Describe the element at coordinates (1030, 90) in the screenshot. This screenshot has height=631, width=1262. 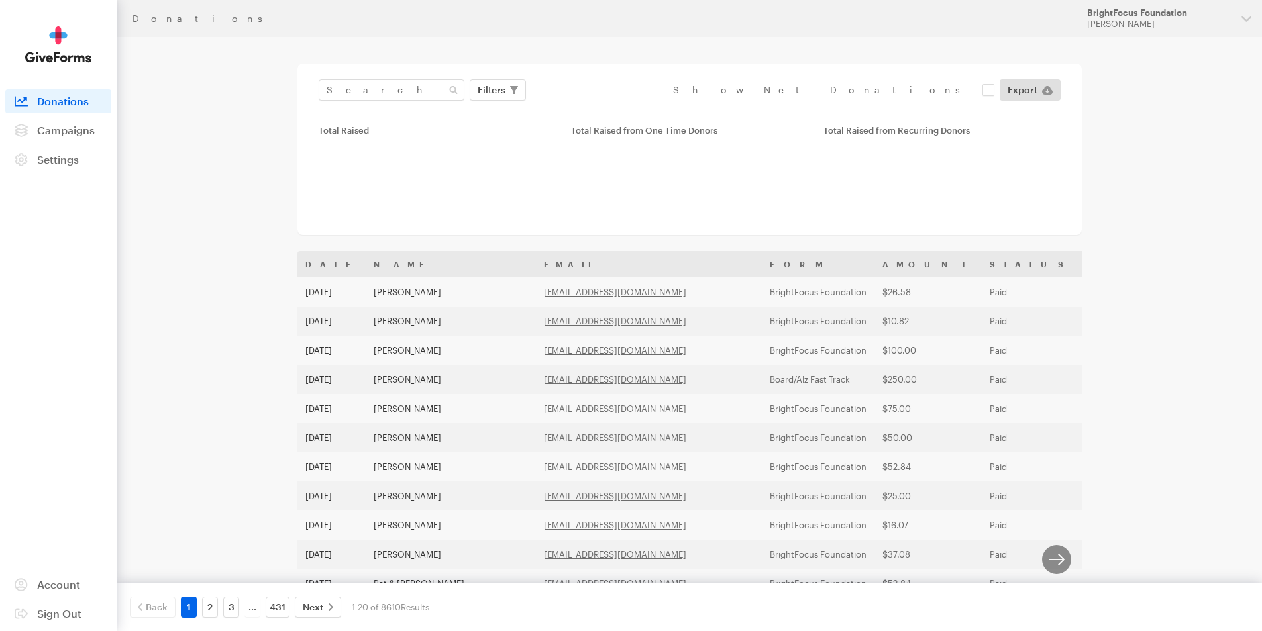
I see `a: Export` at that location.